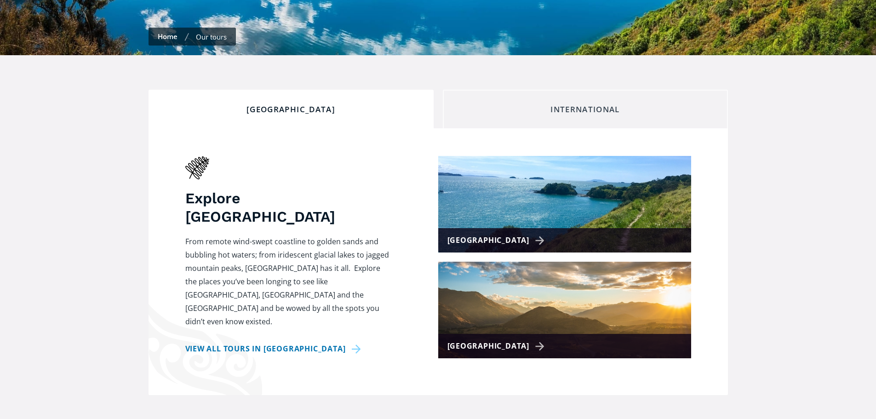 The height and width of the screenshot is (419, 876). Describe the element at coordinates (211, 37) in the screenshot. I see `div: Our tours` at that location.